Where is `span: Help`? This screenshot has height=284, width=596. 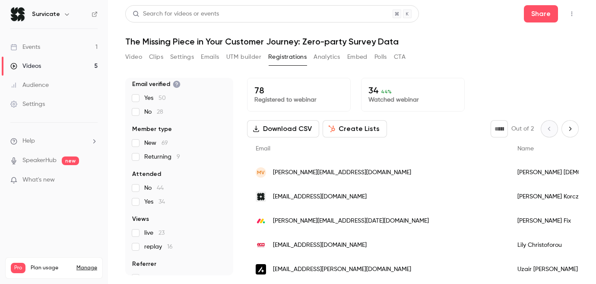 span: Help is located at coordinates (28, 141).